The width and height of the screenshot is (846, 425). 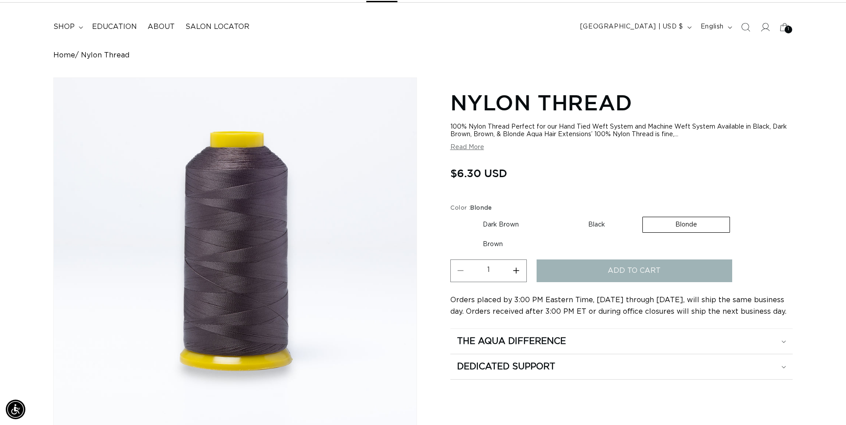 I want to click on label: Black, so click(x=597, y=225).